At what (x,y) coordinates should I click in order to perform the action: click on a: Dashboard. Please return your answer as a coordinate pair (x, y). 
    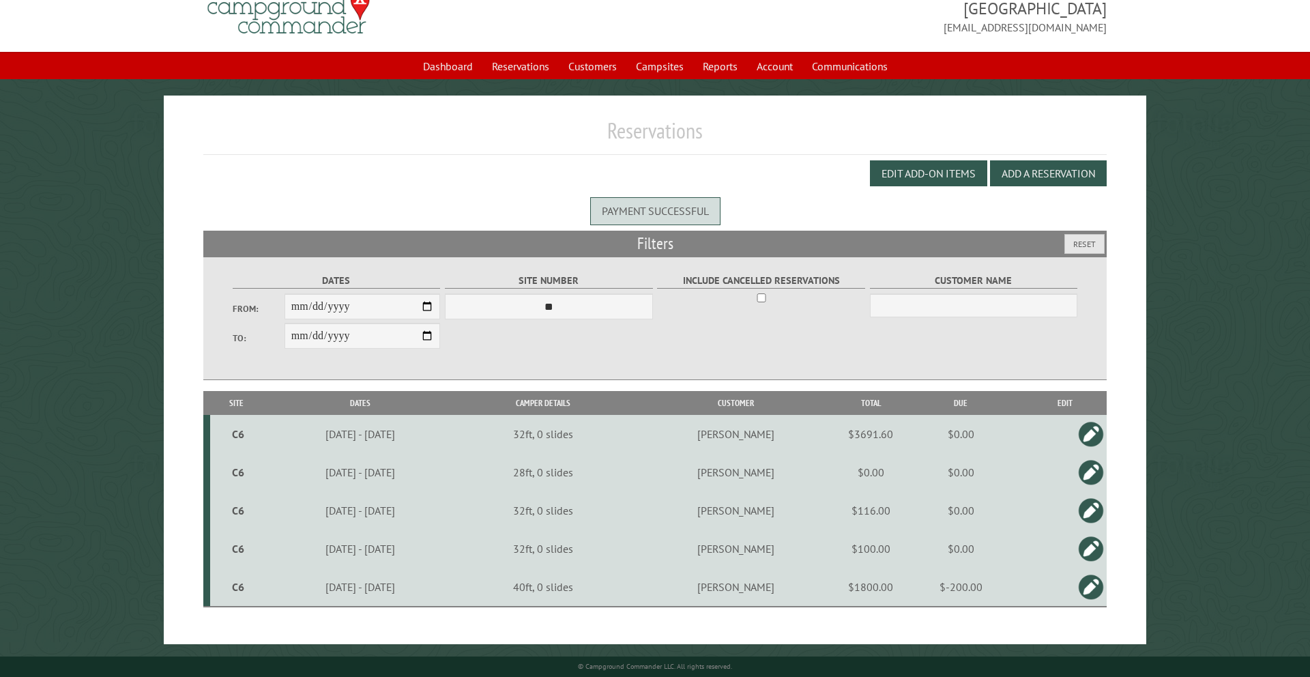
    Looking at the image, I should click on (448, 66).